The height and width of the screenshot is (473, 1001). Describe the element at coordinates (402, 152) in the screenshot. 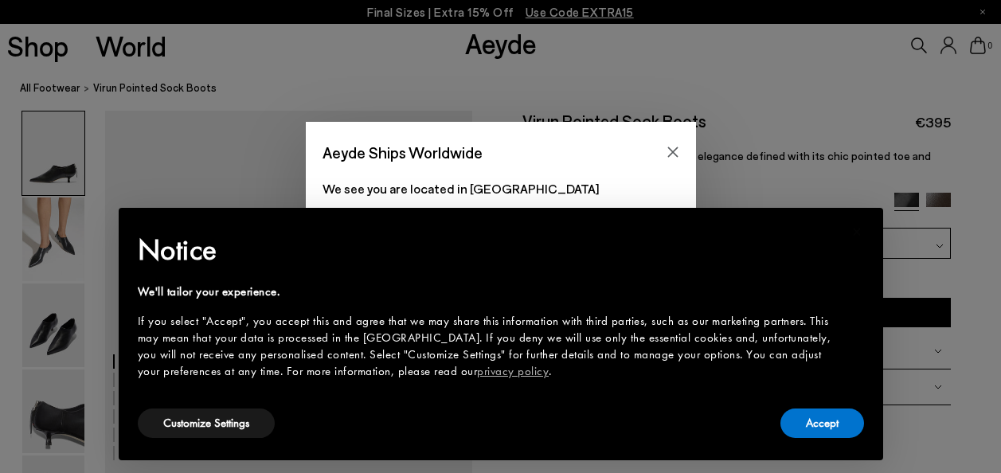

I see `span: Aeyde Ships Worldwide` at that location.